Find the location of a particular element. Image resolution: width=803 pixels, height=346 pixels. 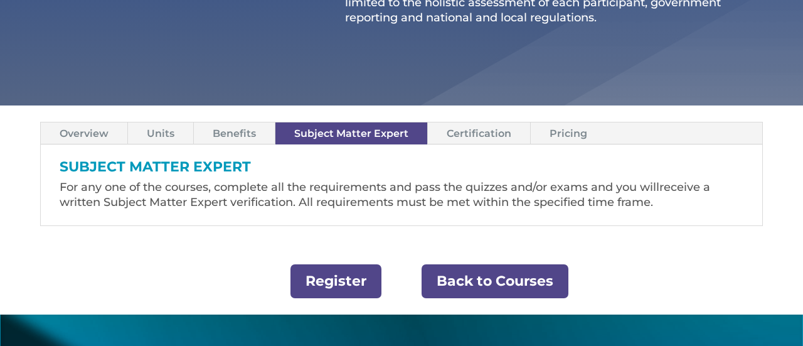

a: Pricing is located at coordinates (568, 133).